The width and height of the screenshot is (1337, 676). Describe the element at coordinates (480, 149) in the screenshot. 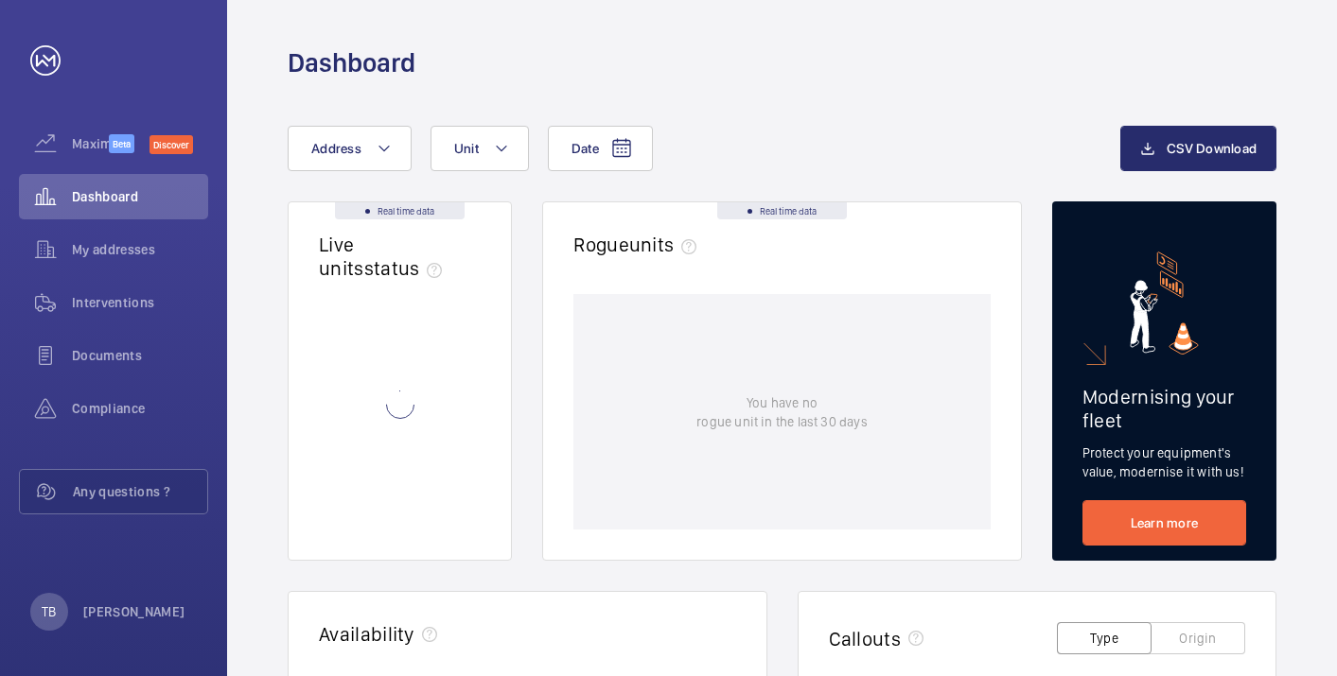

I see `button: Unit` at that location.